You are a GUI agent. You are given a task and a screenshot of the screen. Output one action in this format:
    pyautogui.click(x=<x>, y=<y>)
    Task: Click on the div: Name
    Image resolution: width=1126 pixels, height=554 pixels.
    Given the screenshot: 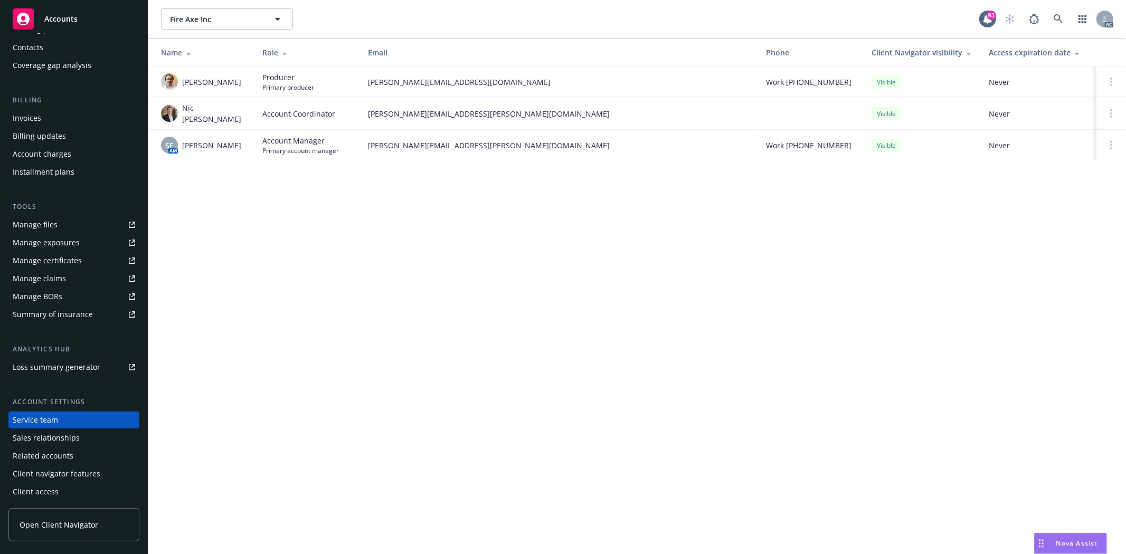 What is the action you would take?
    pyautogui.click(x=203, y=52)
    